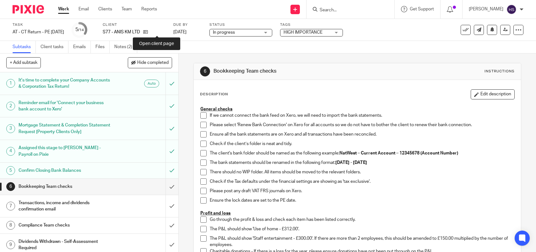 Image resolution: width=536 pixels, height=252 pixels. I want to click on p: Ensure the lock dates are set to the PE date., so click(362, 200).